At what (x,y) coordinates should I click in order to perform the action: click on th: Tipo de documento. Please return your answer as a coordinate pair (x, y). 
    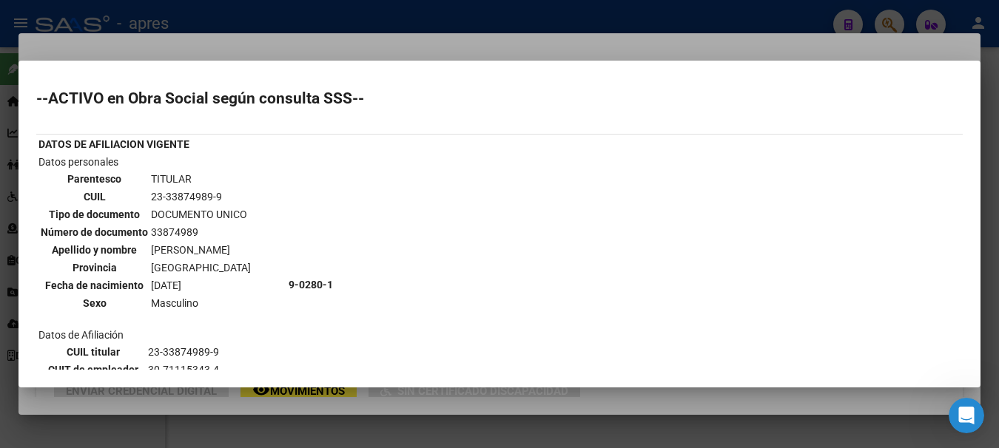
    Looking at the image, I should click on (94, 215).